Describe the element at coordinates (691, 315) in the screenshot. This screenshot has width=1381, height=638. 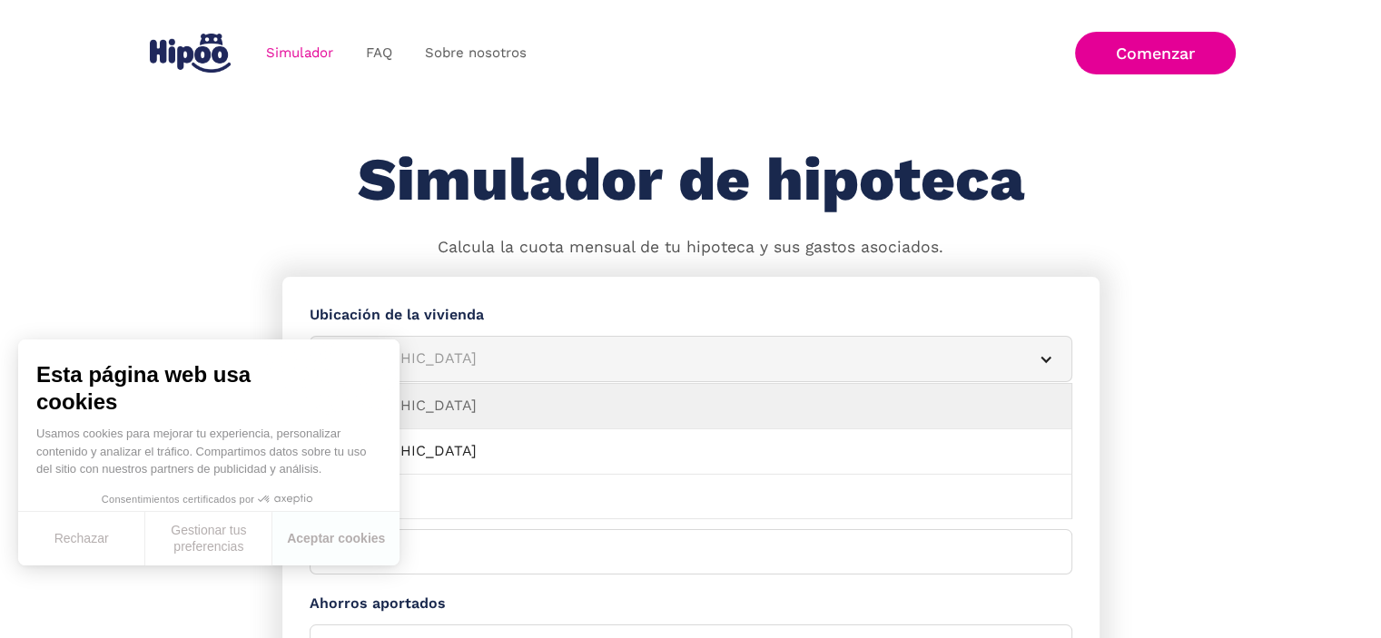
I see `label: Ubicación de la vivienda` at that location.